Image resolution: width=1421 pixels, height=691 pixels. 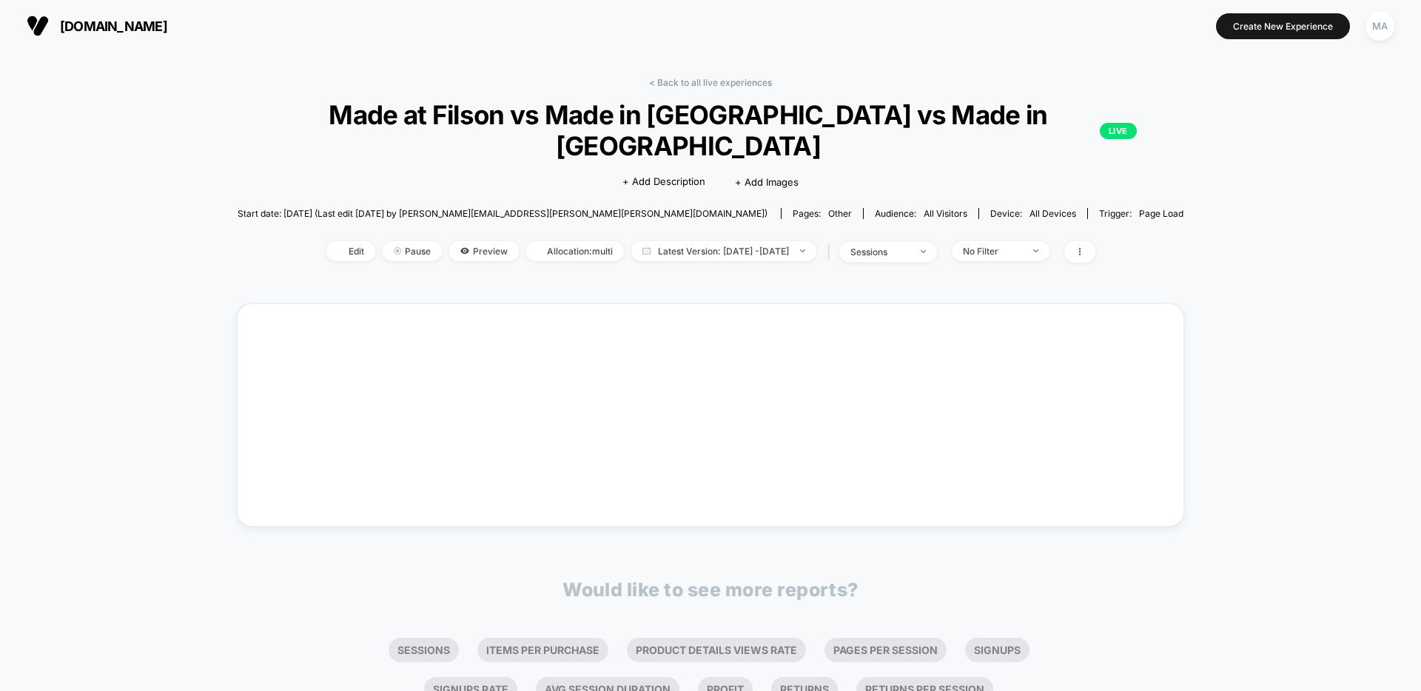 I want to click on div: No Filter, so click(x=992, y=251).